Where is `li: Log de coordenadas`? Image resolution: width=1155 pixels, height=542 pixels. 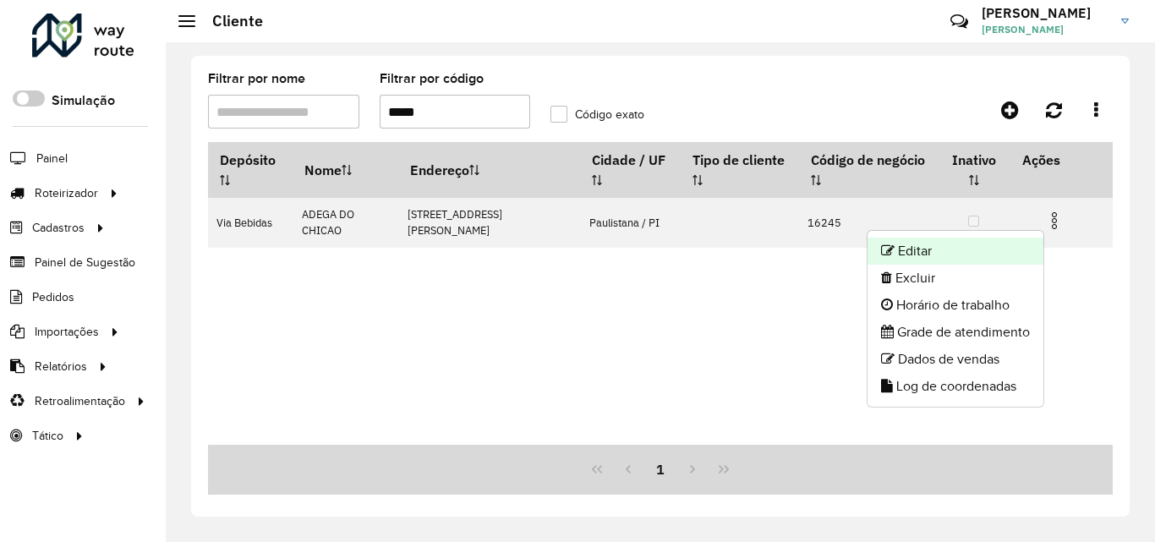 li: Log de coordenadas is located at coordinates (955, 386).